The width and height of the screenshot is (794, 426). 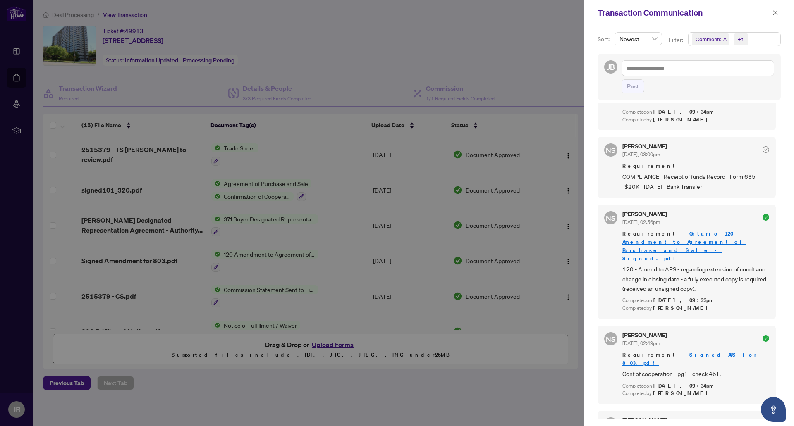 What do you see at coordinates (638, 39) in the screenshot?
I see `span: Newest` at bounding box center [638, 39].